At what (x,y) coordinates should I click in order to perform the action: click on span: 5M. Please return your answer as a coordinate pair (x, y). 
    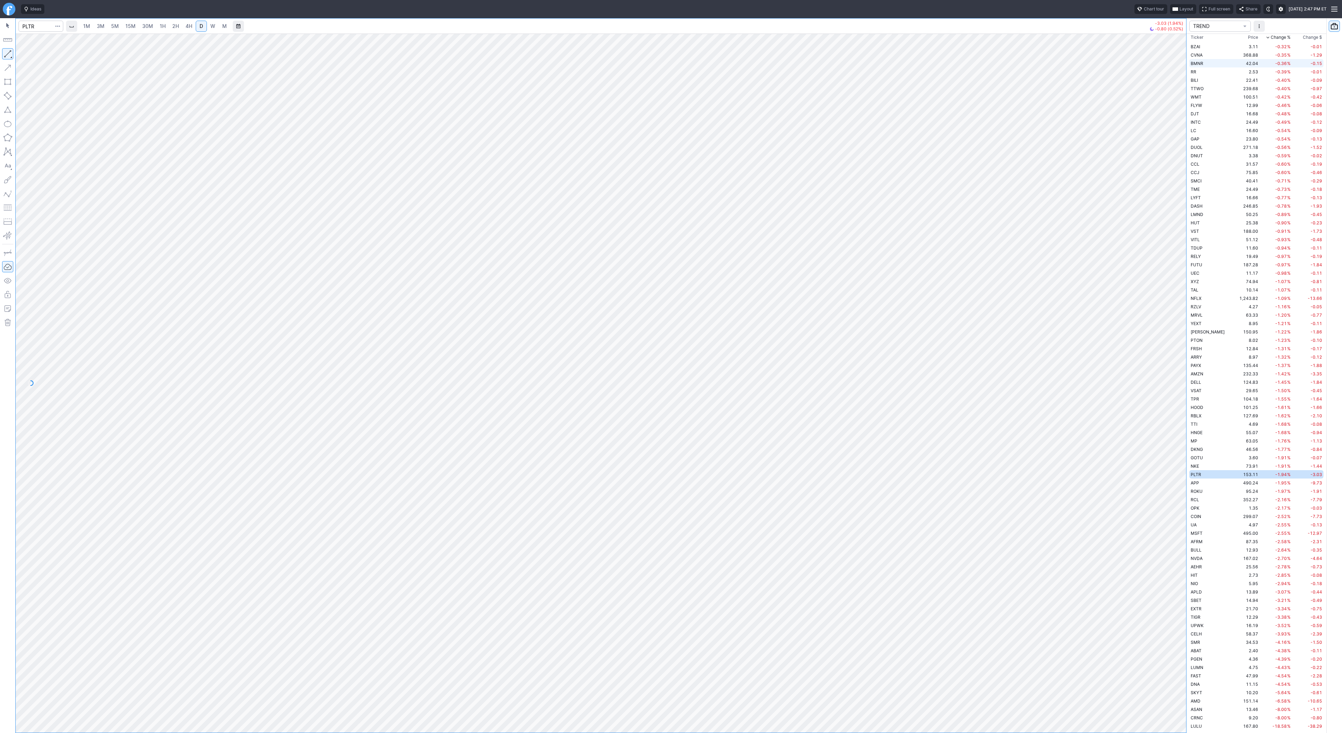
    Looking at the image, I should click on (115, 26).